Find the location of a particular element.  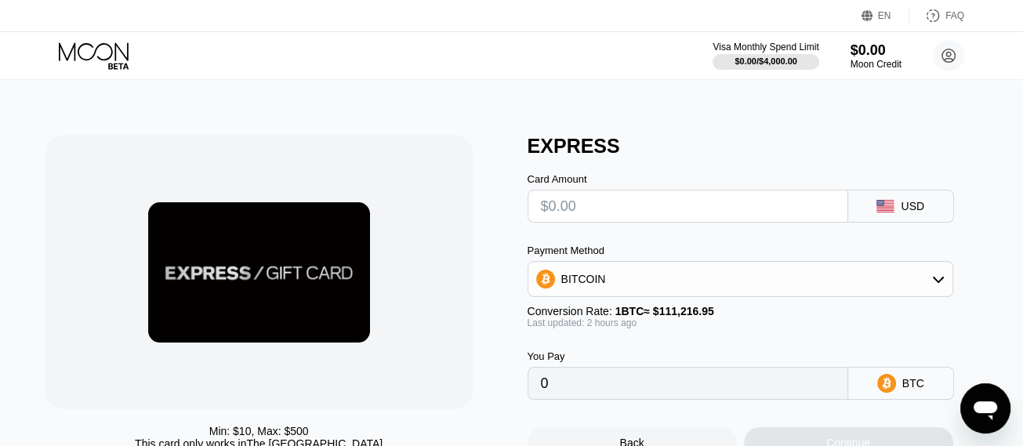

div: Visa Monthly Spend Limit$0.00/$4,000.00 is located at coordinates (765, 56).